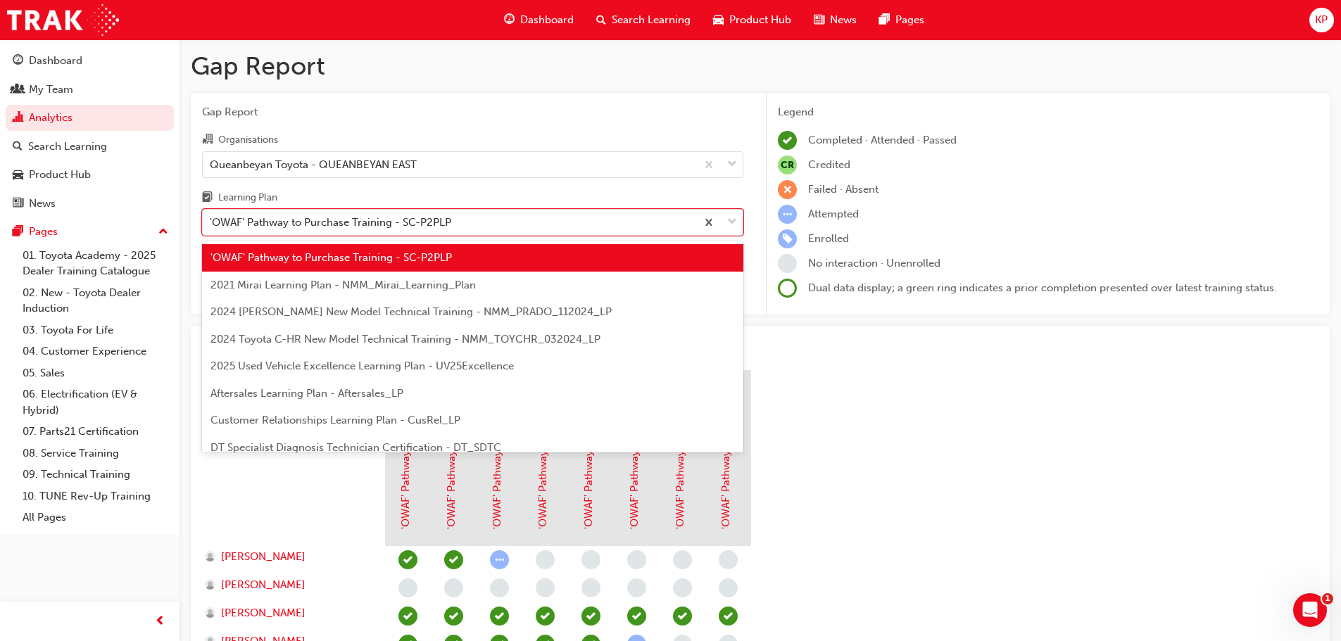 The height and width of the screenshot is (641, 1341). What do you see at coordinates (18, 232) in the screenshot?
I see `span: pages-icon` at bounding box center [18, 232].